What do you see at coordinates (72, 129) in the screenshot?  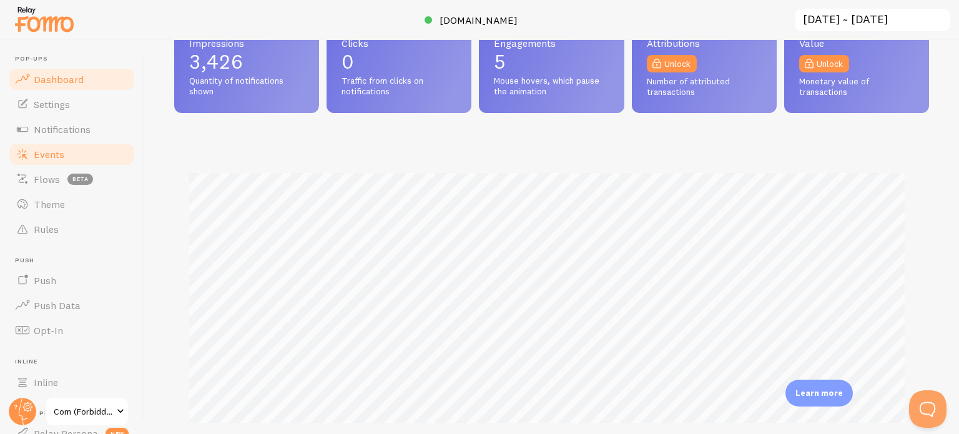 I see `a: Notifications` at bounding box center [72, 129].